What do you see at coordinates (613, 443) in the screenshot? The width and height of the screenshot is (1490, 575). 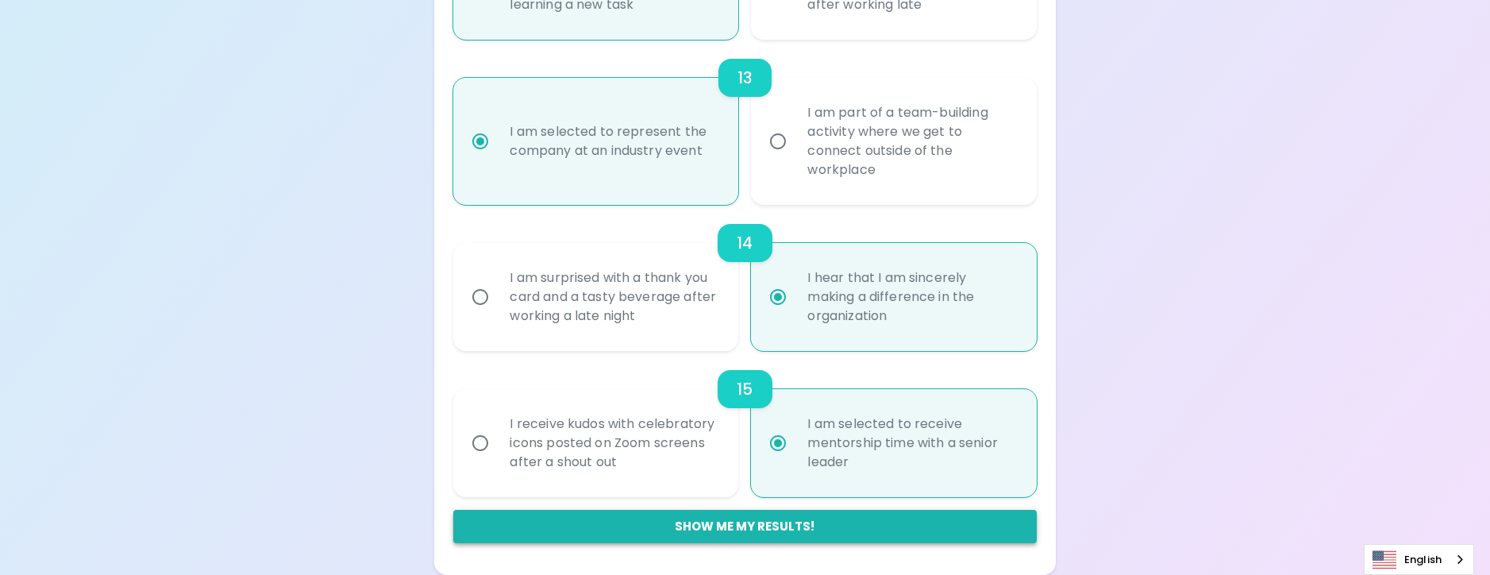 I see `div: I receive kudos with celebratory icons posted on Zoom screens after a shout out` at bounding box center [613, 443].